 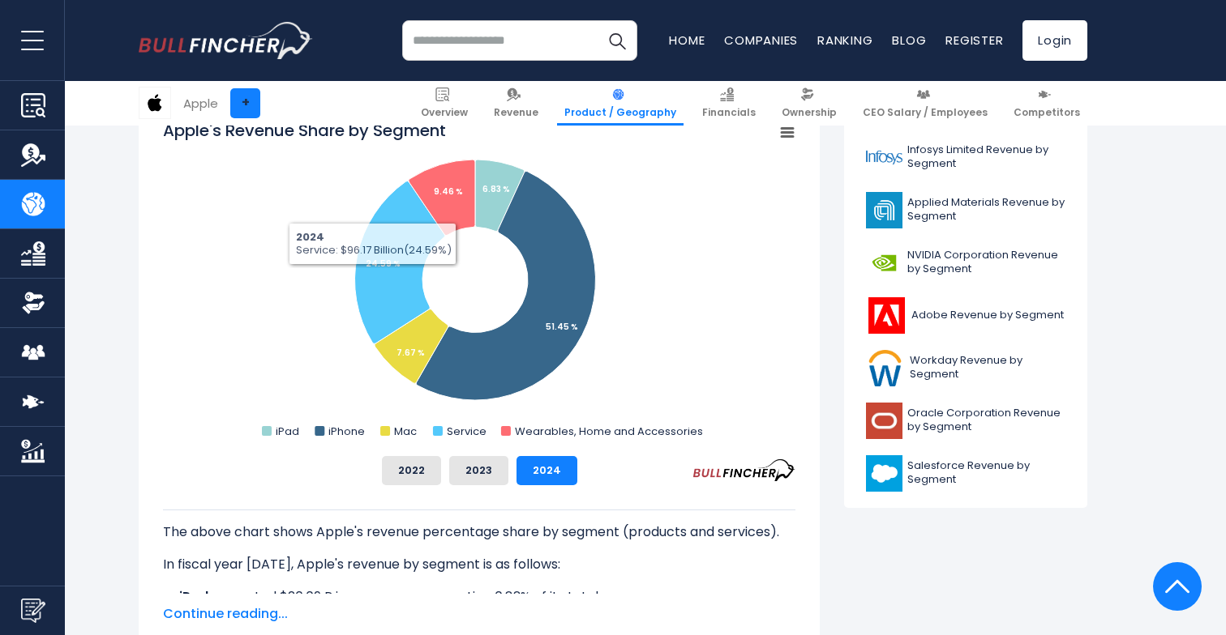 I want to click on a: Infosys Limited Revenue by Segment, so click(x=965, y=157).